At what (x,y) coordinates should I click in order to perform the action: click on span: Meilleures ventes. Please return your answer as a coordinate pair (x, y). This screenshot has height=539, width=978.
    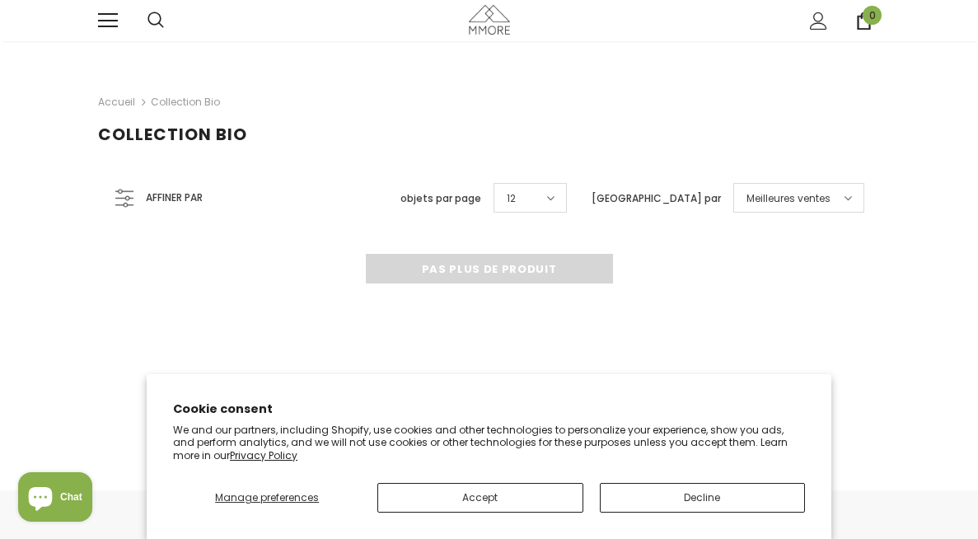
    Looking at the image, I should click on (789, 199).